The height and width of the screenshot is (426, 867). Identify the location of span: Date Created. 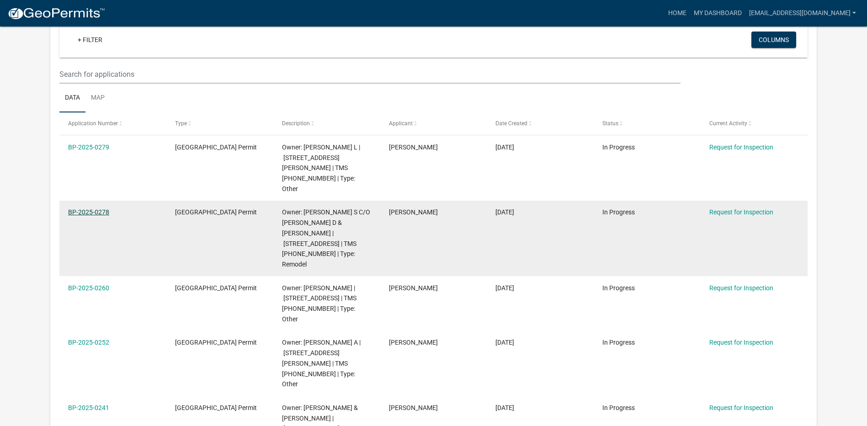
(512, 123).